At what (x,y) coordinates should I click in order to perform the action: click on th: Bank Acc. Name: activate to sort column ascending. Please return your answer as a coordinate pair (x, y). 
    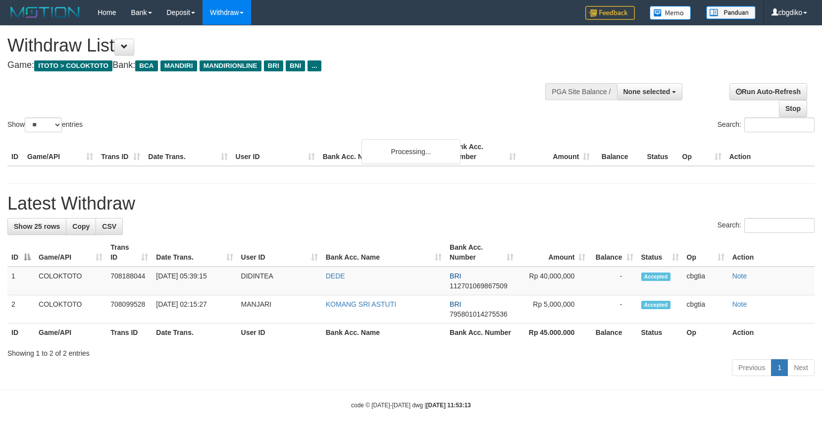
    Looking at the image, I should click on (384, 252).